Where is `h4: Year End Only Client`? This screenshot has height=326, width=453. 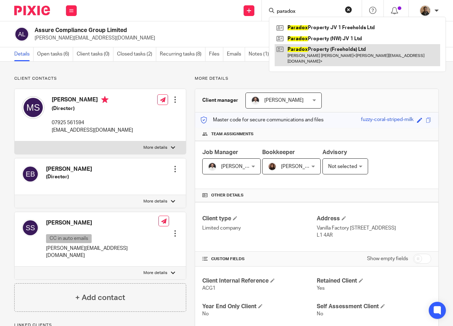
h4: Year End Only Client is located at coordinates (259, 307).